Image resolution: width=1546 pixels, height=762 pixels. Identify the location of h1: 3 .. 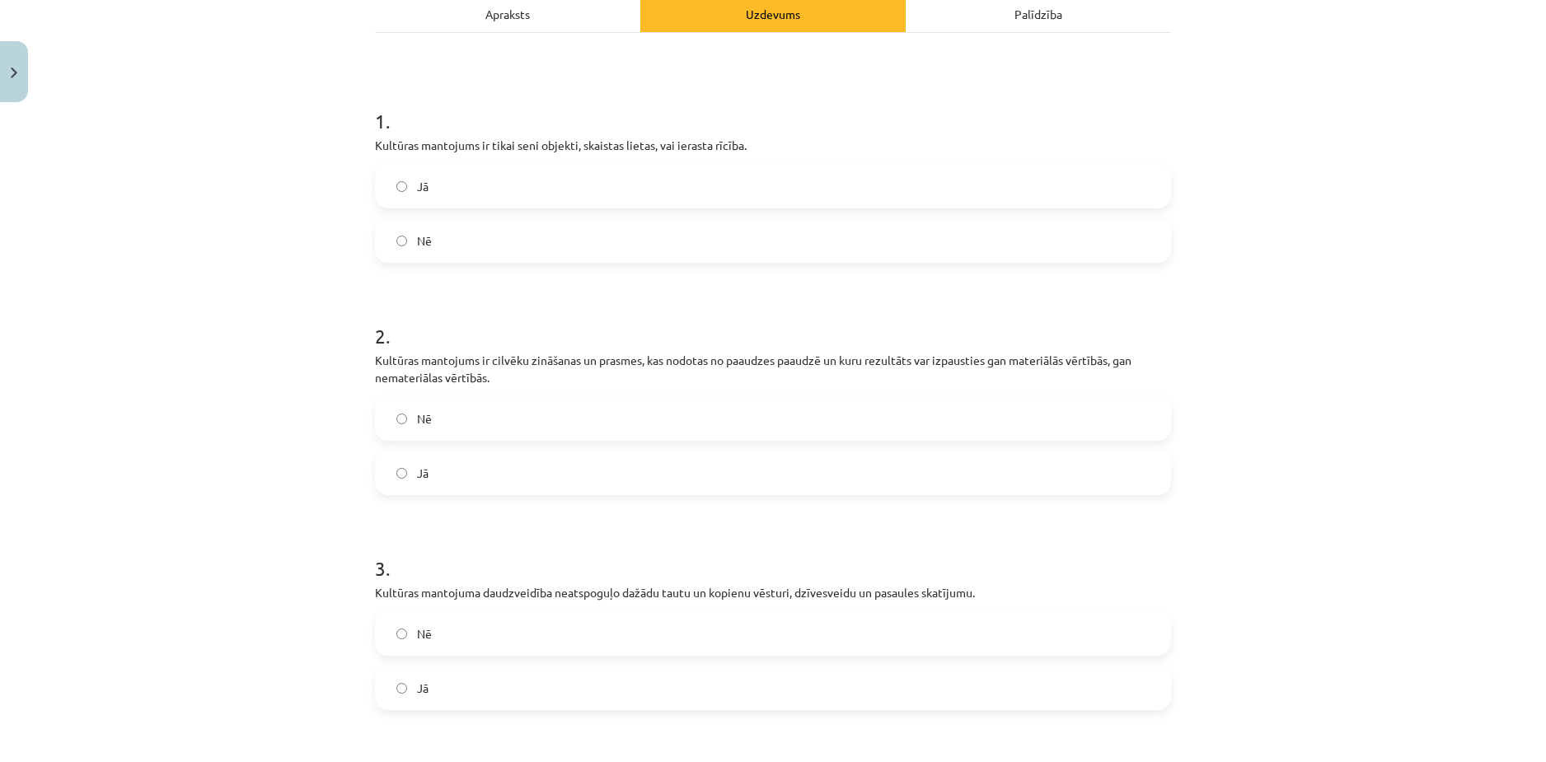
(773, 554).